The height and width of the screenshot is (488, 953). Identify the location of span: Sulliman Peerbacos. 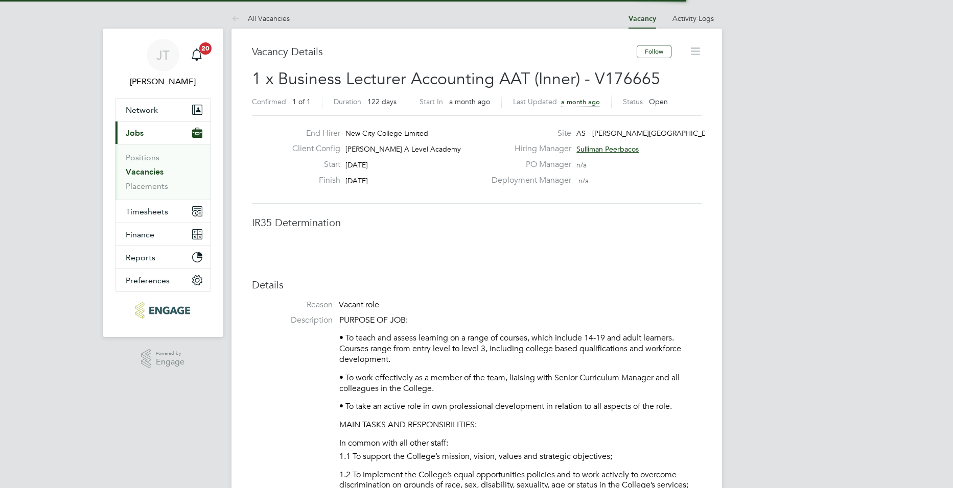
(607, 149).